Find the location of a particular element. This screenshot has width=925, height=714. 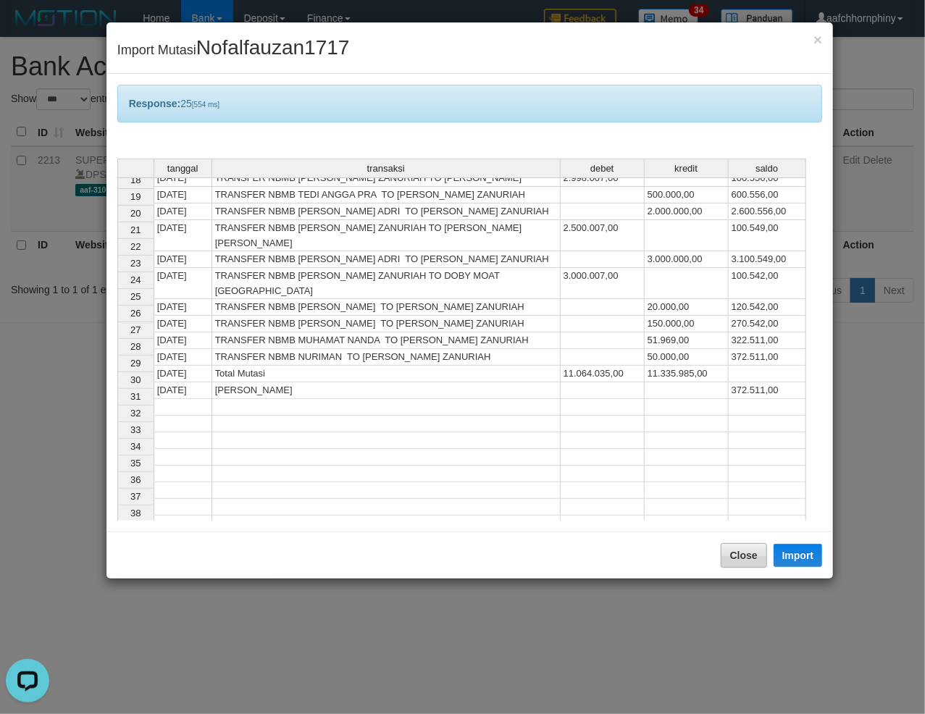

span: 21 is located at coordinates (135, 229).